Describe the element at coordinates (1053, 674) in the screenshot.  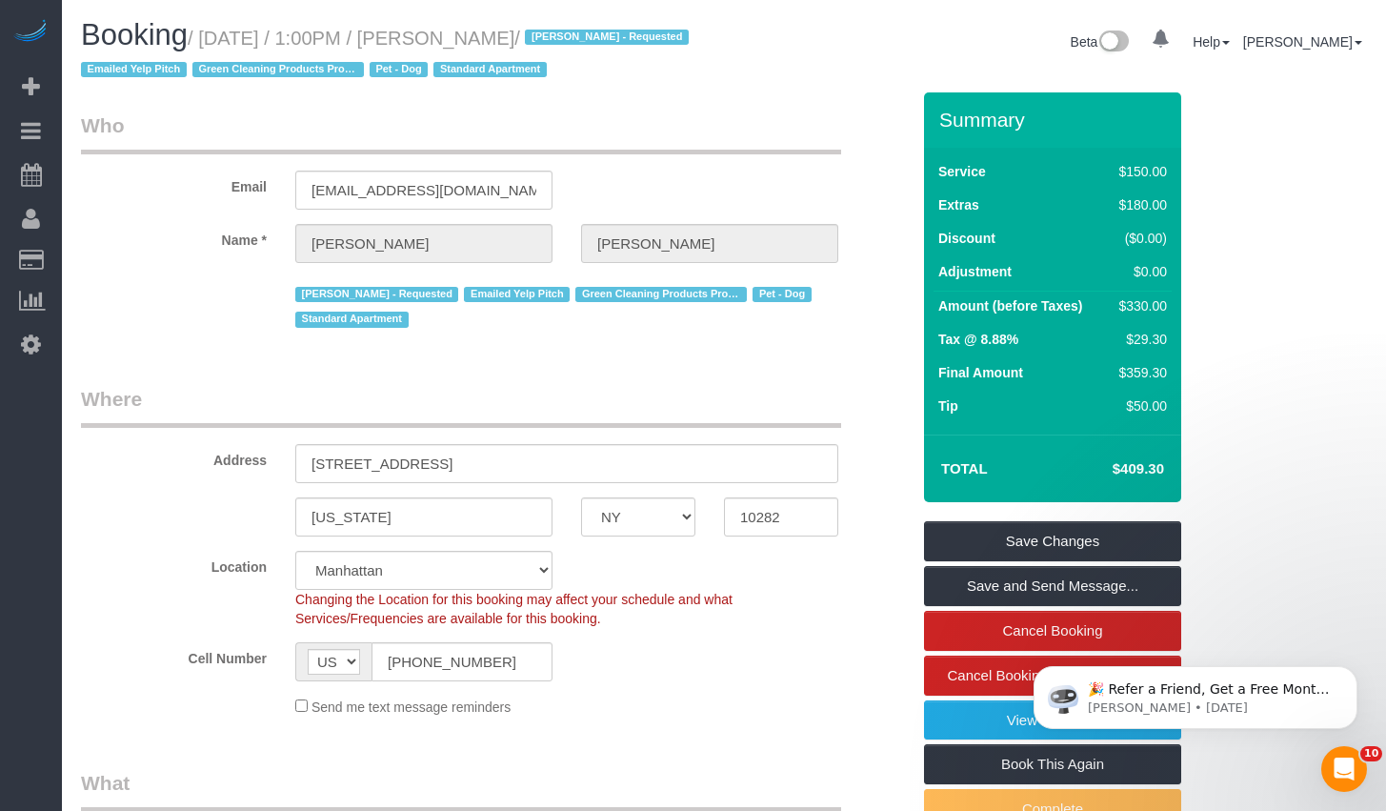
I see `span: Cancel Booking with 50.00% Fee` at that location.